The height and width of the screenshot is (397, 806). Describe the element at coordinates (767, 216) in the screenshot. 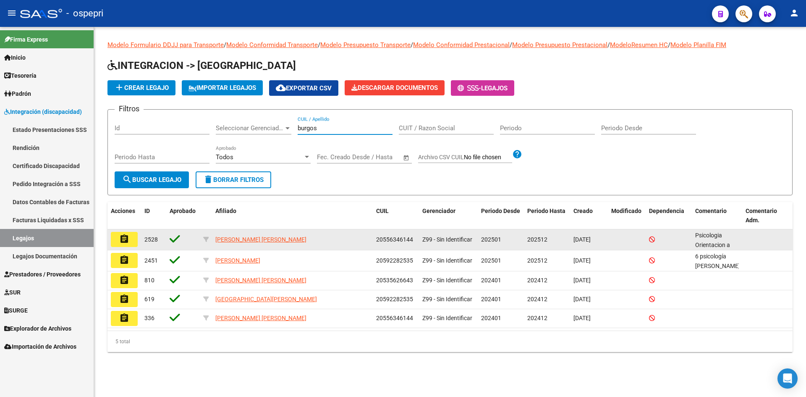

I see `datatable-header-cell: Comentario Adm.` at that location.